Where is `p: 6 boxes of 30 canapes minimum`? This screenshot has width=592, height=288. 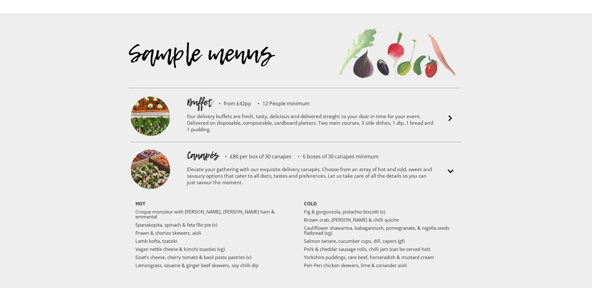
p: 6 boxes of 30 canapes minimum is located at coordinates (335, 157).